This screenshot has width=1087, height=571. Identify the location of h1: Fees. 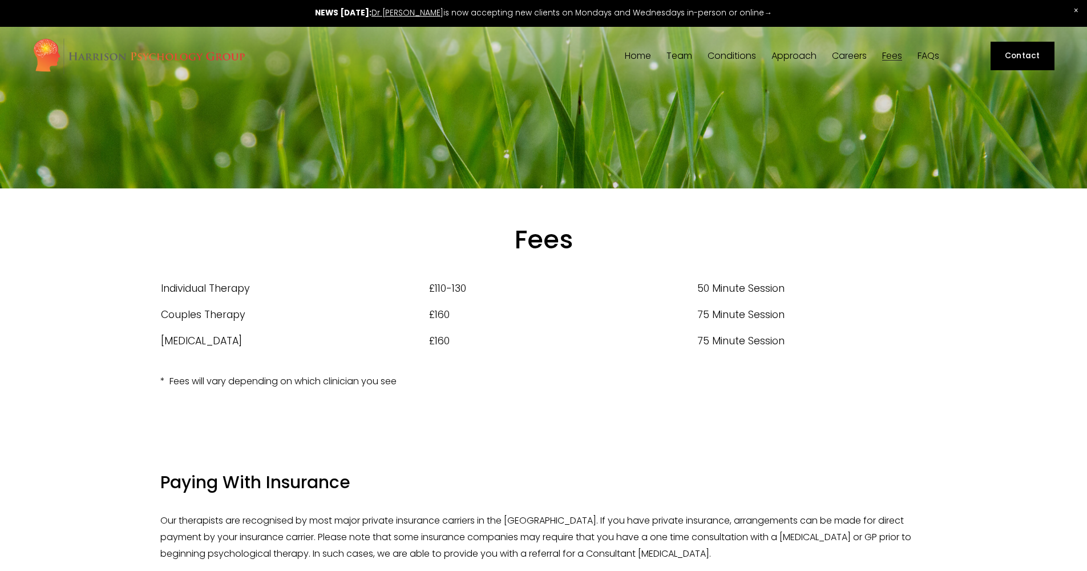
(543, 240).